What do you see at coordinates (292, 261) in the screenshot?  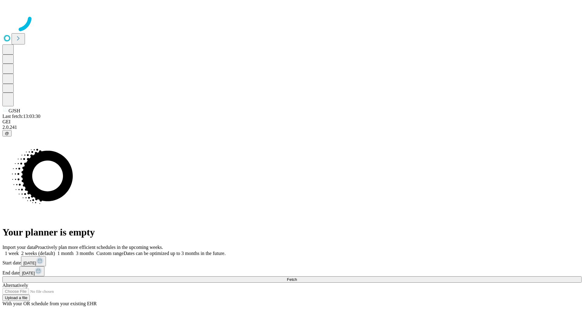 I see `div: Start date` at bounding box center [292, 261].